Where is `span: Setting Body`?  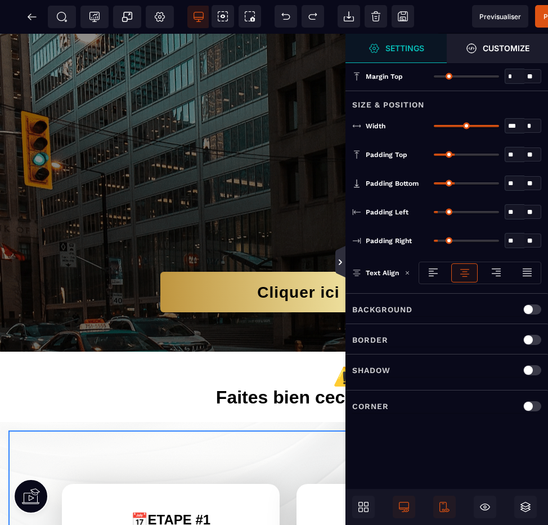 span: Setting Body is located at coordinates (160, 17).